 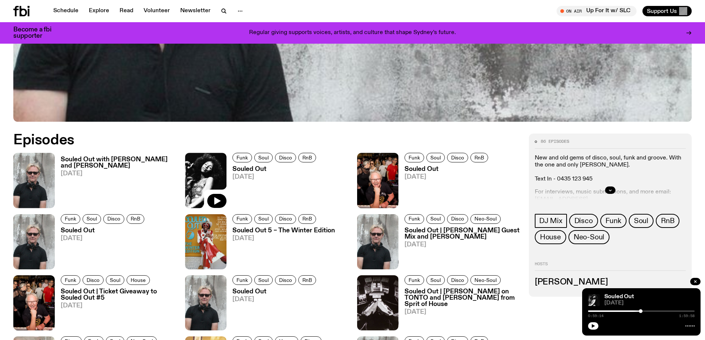 I want to click on p: Regular giving supports voices, artists, and culture that shape Sydney’s future., so click(x=352, y=33).